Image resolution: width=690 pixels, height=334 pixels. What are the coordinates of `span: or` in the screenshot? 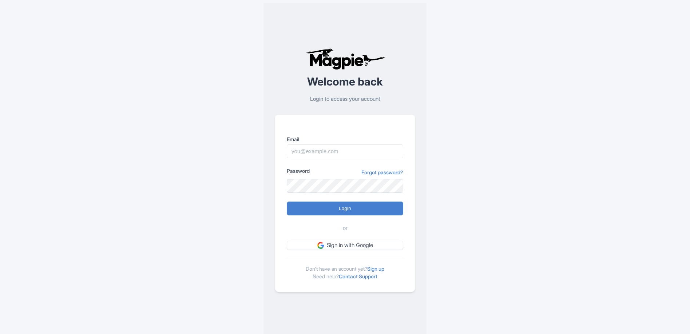 It's located at (345, 228).